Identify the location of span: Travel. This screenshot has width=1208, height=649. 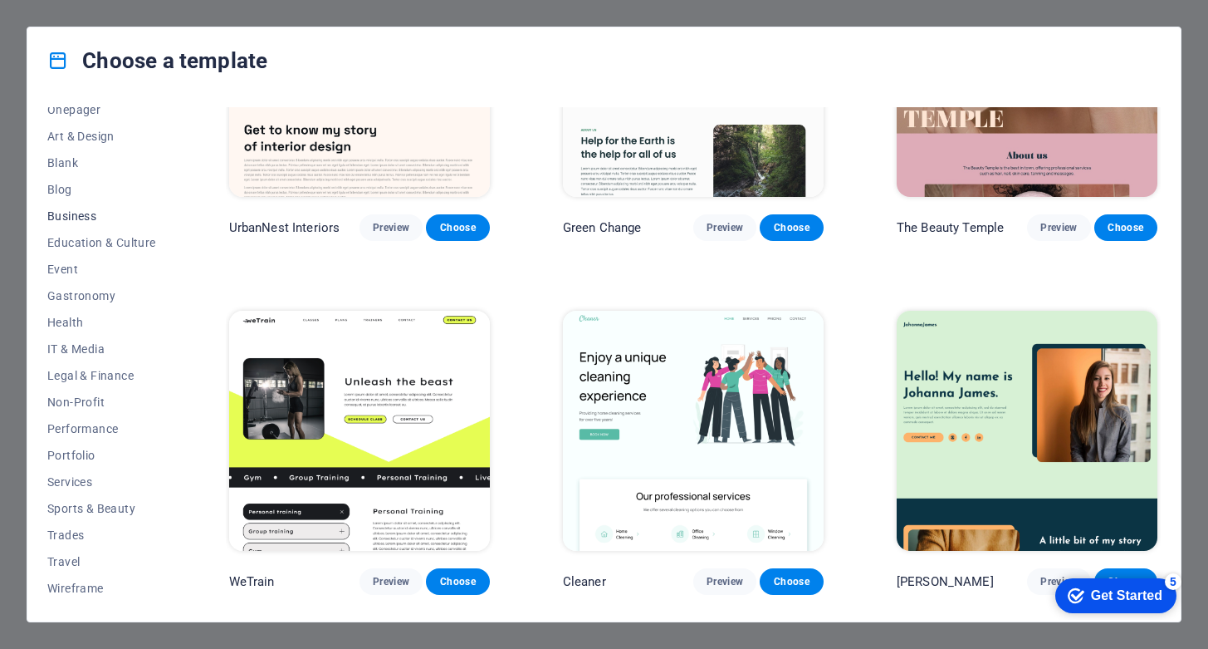
(101, 561).